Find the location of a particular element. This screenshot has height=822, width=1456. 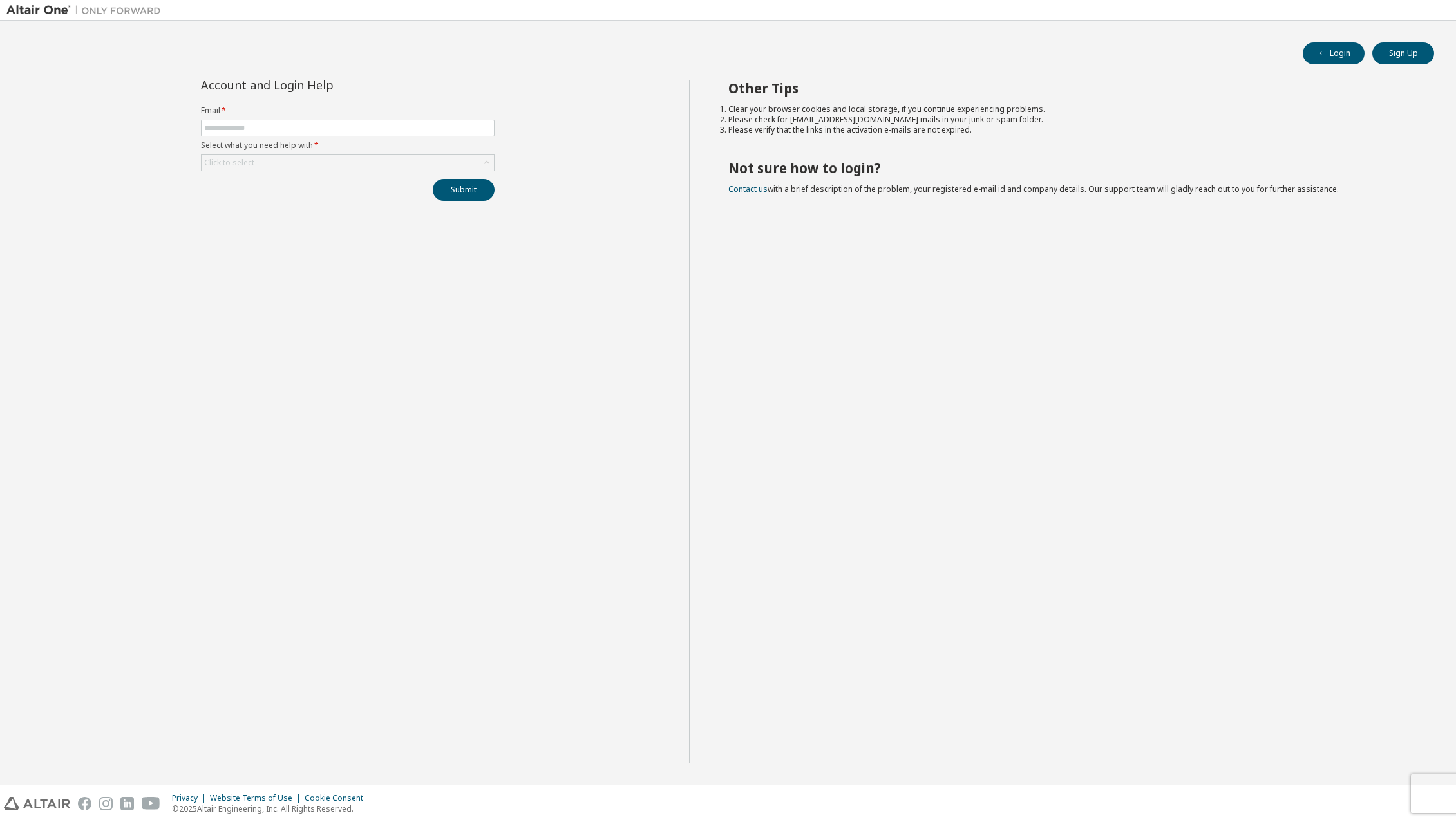

img: Altair One is located at coordinates (87, 11).